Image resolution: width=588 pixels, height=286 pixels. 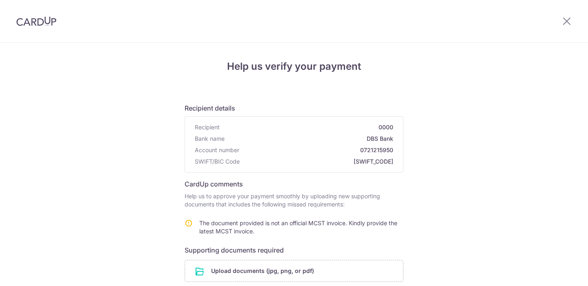 I want to click on span: Account number, so click(x=217, y=150).